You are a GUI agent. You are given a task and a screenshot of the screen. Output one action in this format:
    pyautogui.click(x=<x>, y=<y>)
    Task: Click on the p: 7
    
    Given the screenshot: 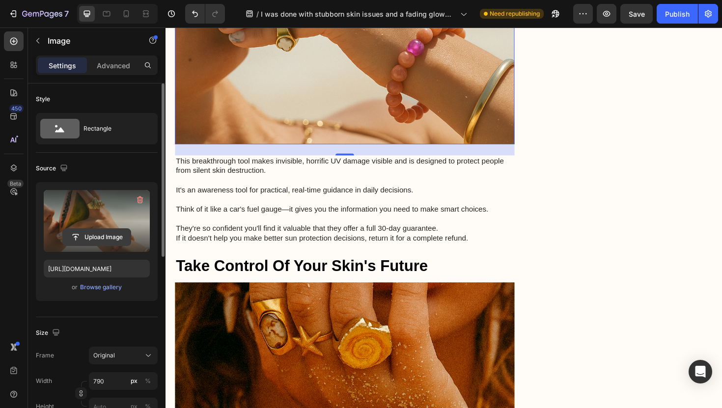 What is the action you would take?
    pyautogui.click(x=66, y=14)
    